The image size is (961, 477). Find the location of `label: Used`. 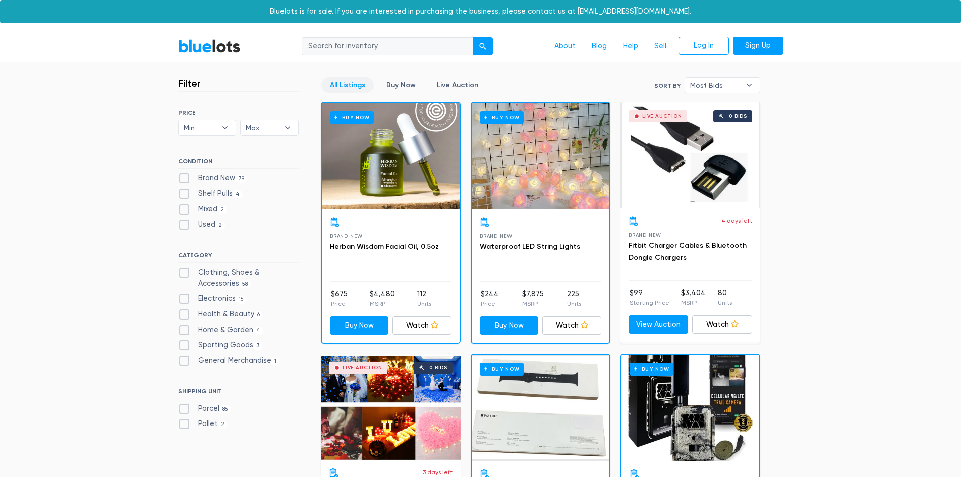

label: Used is located at coordinates (202, 224).